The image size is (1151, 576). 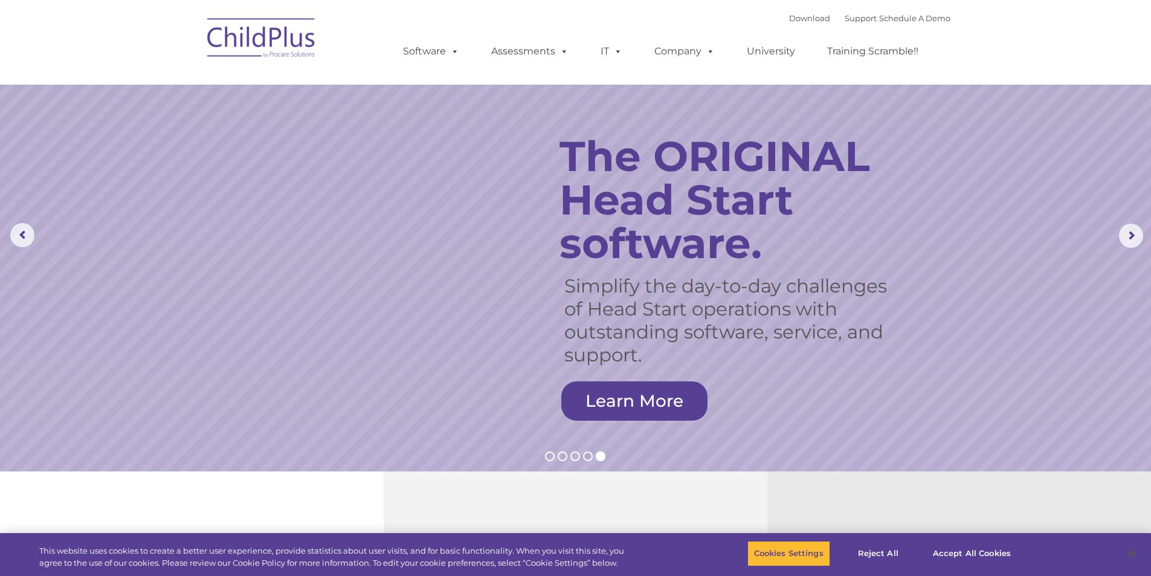 What do you see at coordinates (1132, 554) in the screenshot?
I see `button: Close` at bounding box center [1132, 554].